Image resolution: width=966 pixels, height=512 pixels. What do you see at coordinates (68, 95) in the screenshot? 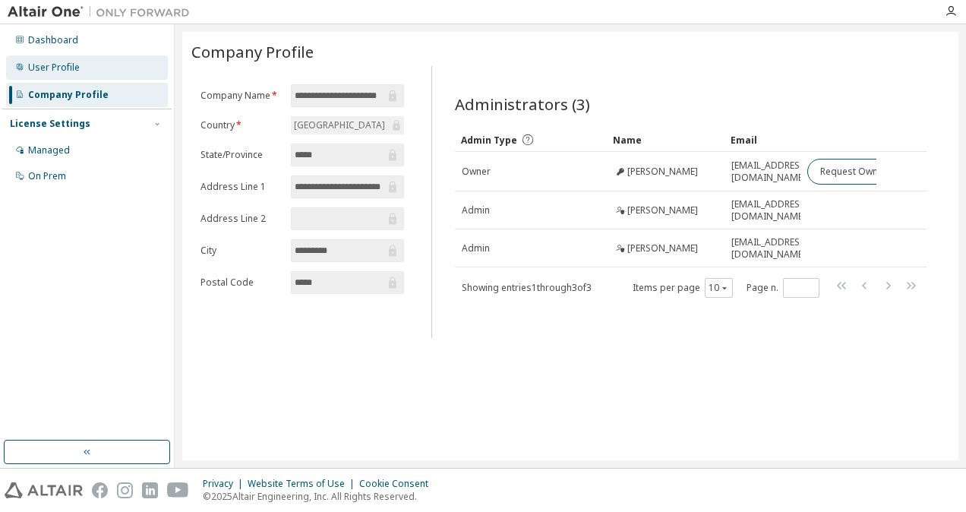
I see `div: Company Profile` at bounding box center [68, 95].